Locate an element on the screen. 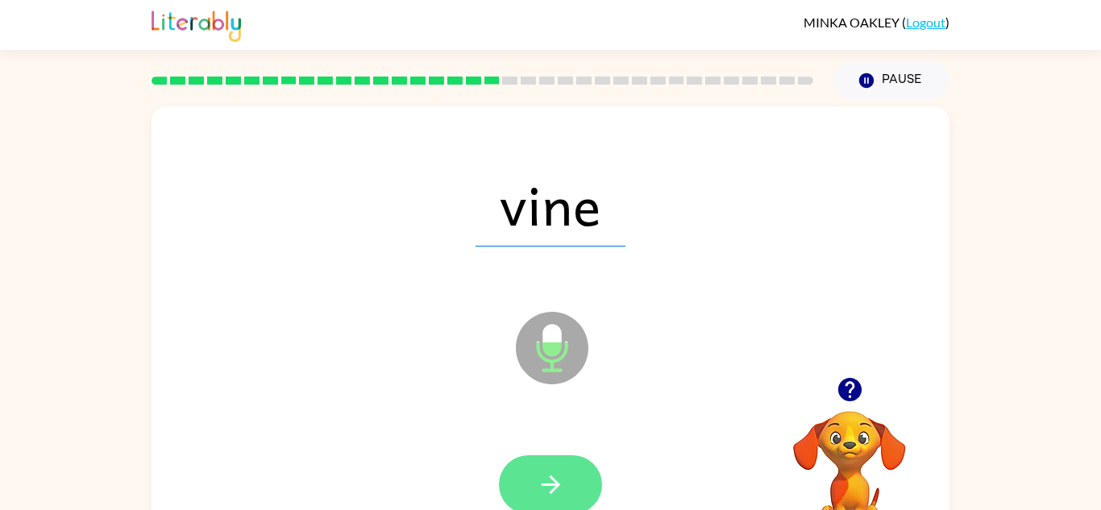  img: Literably is located at coordinates (196, 24).